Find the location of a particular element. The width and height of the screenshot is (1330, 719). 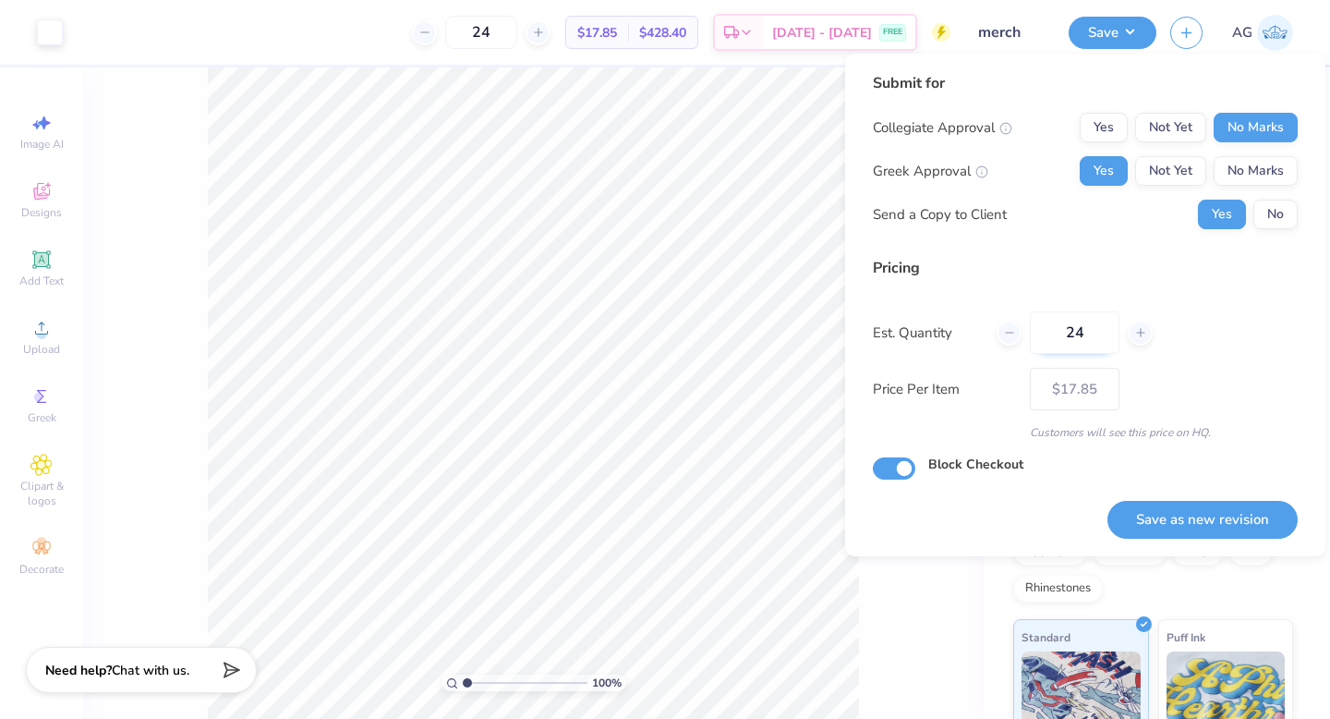

div: Pricing is located at coordinates (1085, 268).